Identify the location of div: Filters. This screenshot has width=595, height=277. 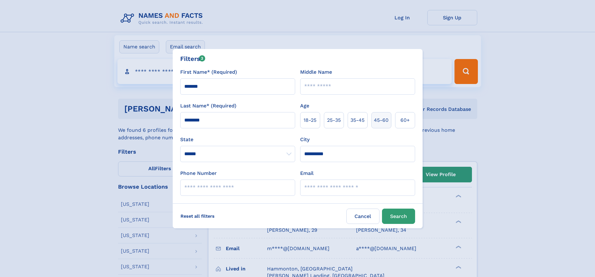
(193, 59).